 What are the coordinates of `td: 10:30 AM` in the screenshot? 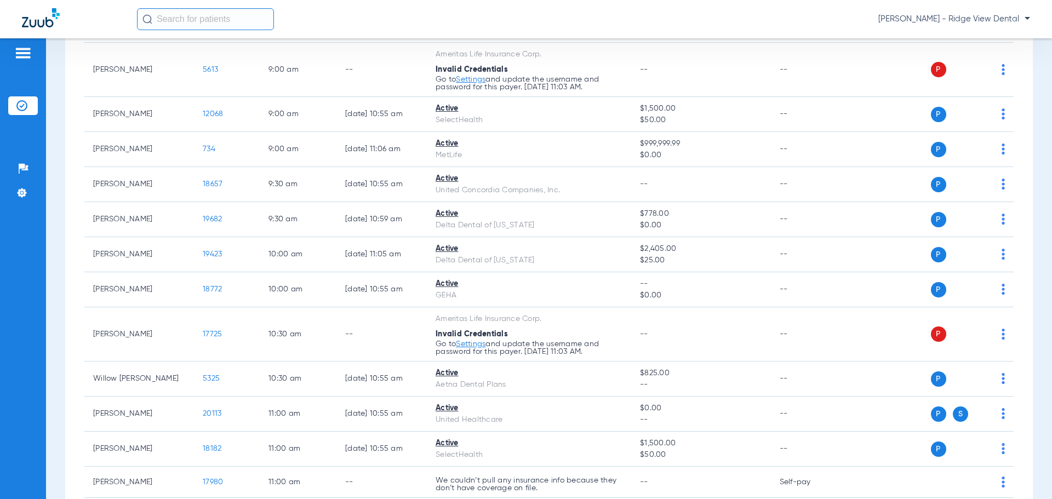 It's located at (298, 334).